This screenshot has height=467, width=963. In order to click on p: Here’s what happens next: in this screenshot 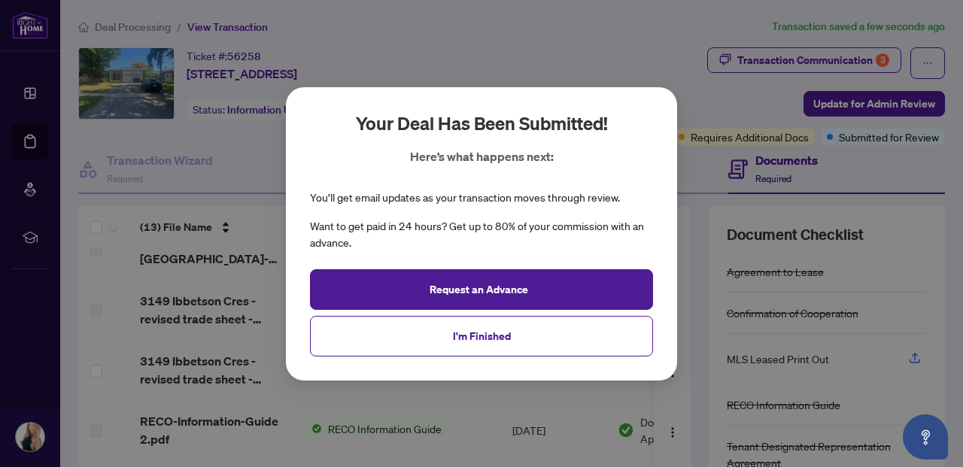, I will do `click(482, 157)`.